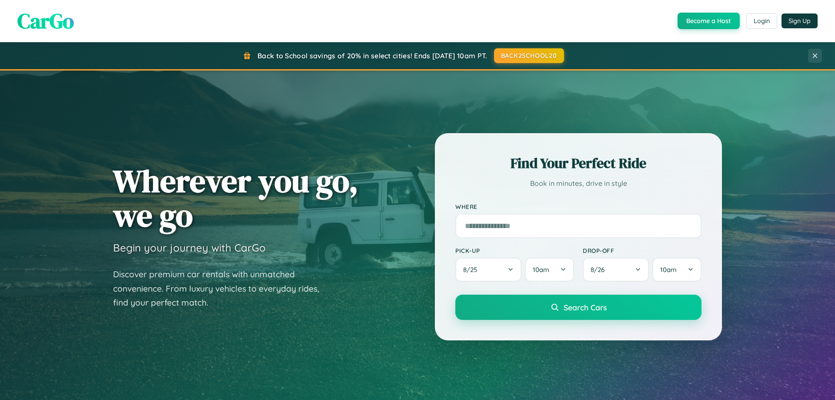  What do you see at coordinates (585, 307) in the screenshot?
I see `span: Search Cars` at bounding box center [585, 307].